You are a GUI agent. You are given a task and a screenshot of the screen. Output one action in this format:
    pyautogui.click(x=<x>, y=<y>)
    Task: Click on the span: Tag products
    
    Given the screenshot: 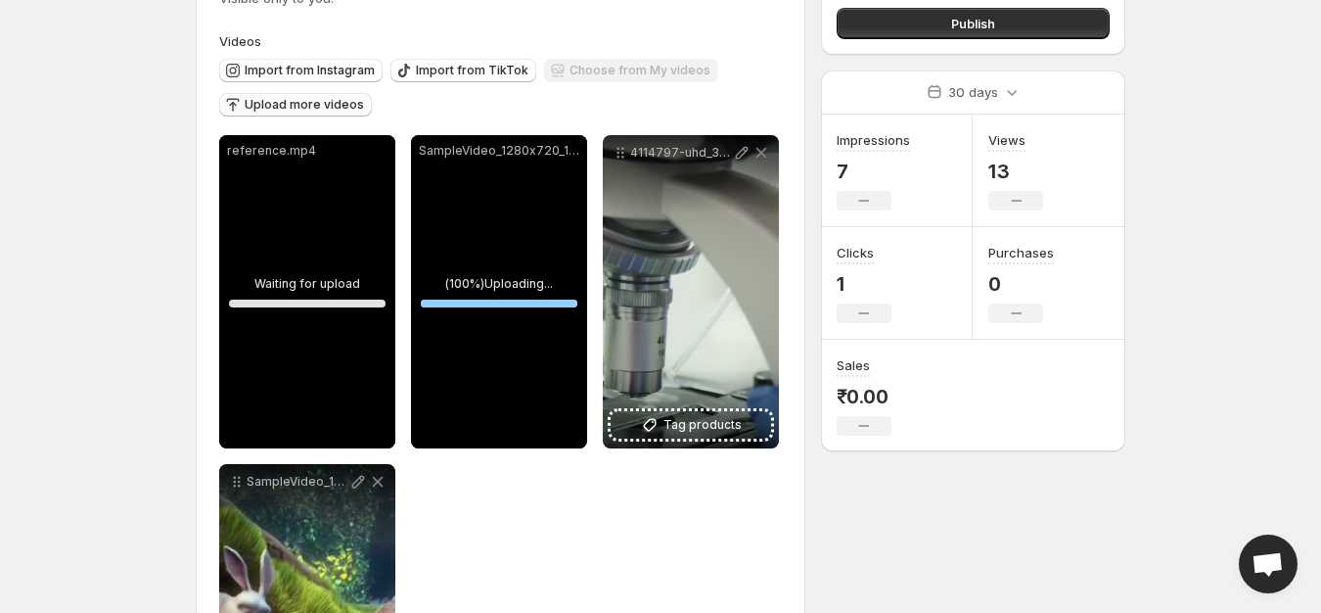 What is the action you would take?
    pyautogui.click(x=703, y=425)
    